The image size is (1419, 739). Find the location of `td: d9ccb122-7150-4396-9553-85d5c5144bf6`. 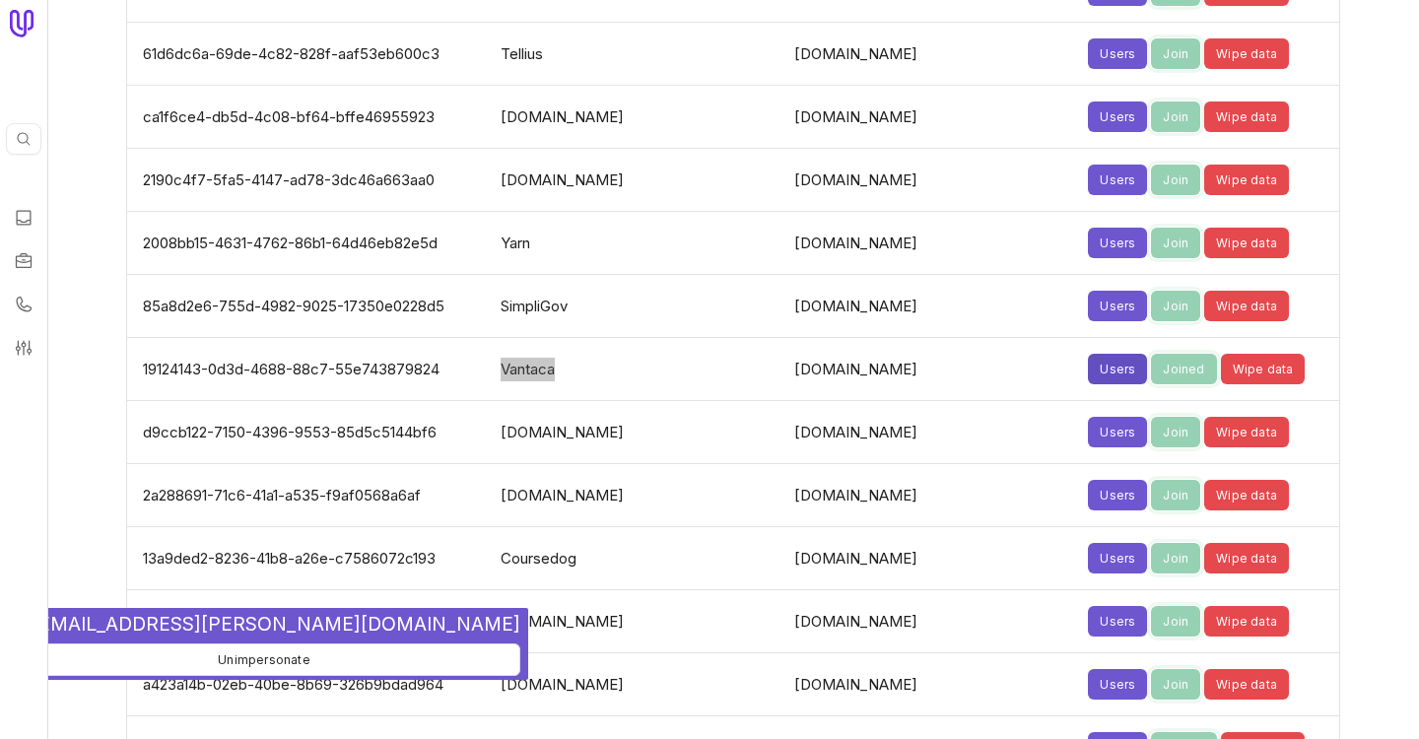

td: d9ccb122-7150-4396-9553-85d5c5144bf6 is located at coordinates (308, 433).